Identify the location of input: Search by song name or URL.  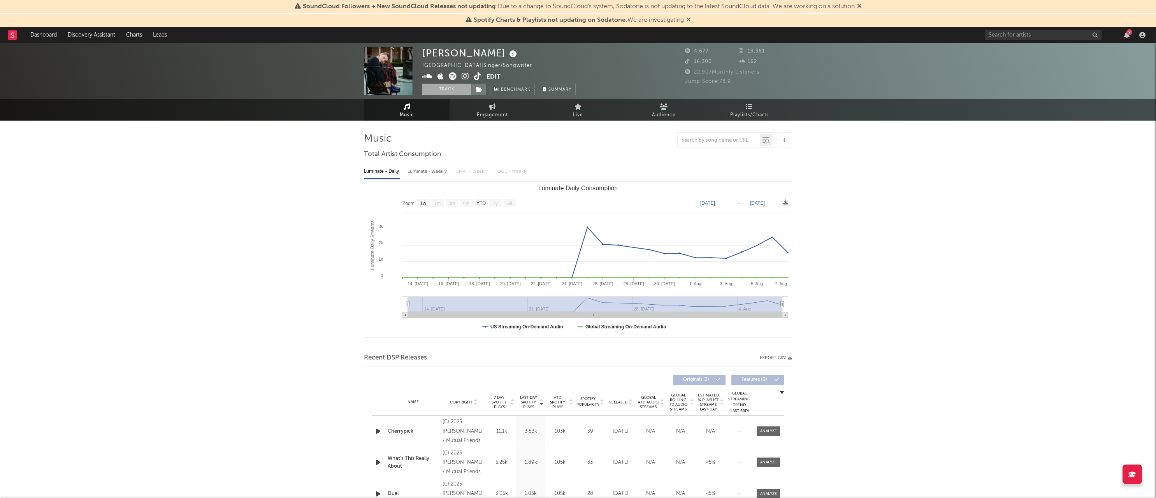
(718, 141).